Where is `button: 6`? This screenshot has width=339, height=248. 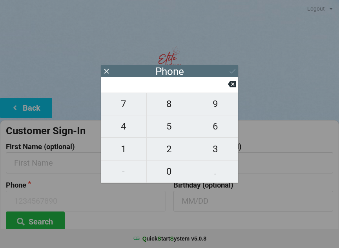 button: 6 is located at coordinates (215, 126).